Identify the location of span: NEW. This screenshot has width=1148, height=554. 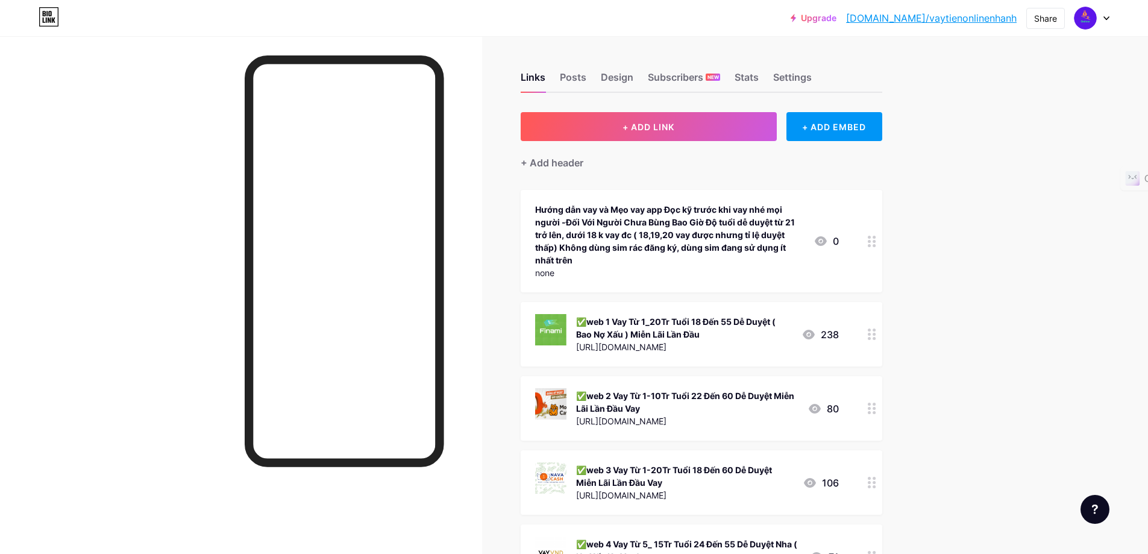
(713, 77).